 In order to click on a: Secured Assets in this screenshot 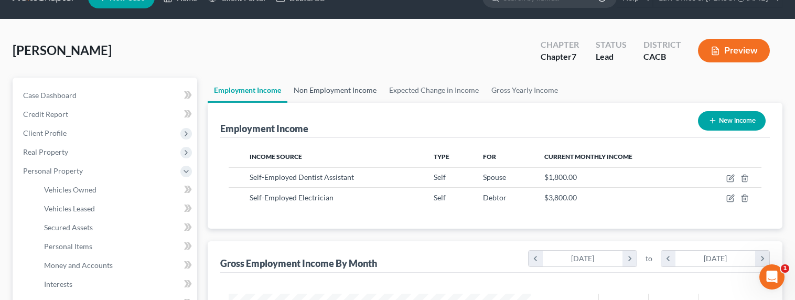, I will do `click(116, 228)`.